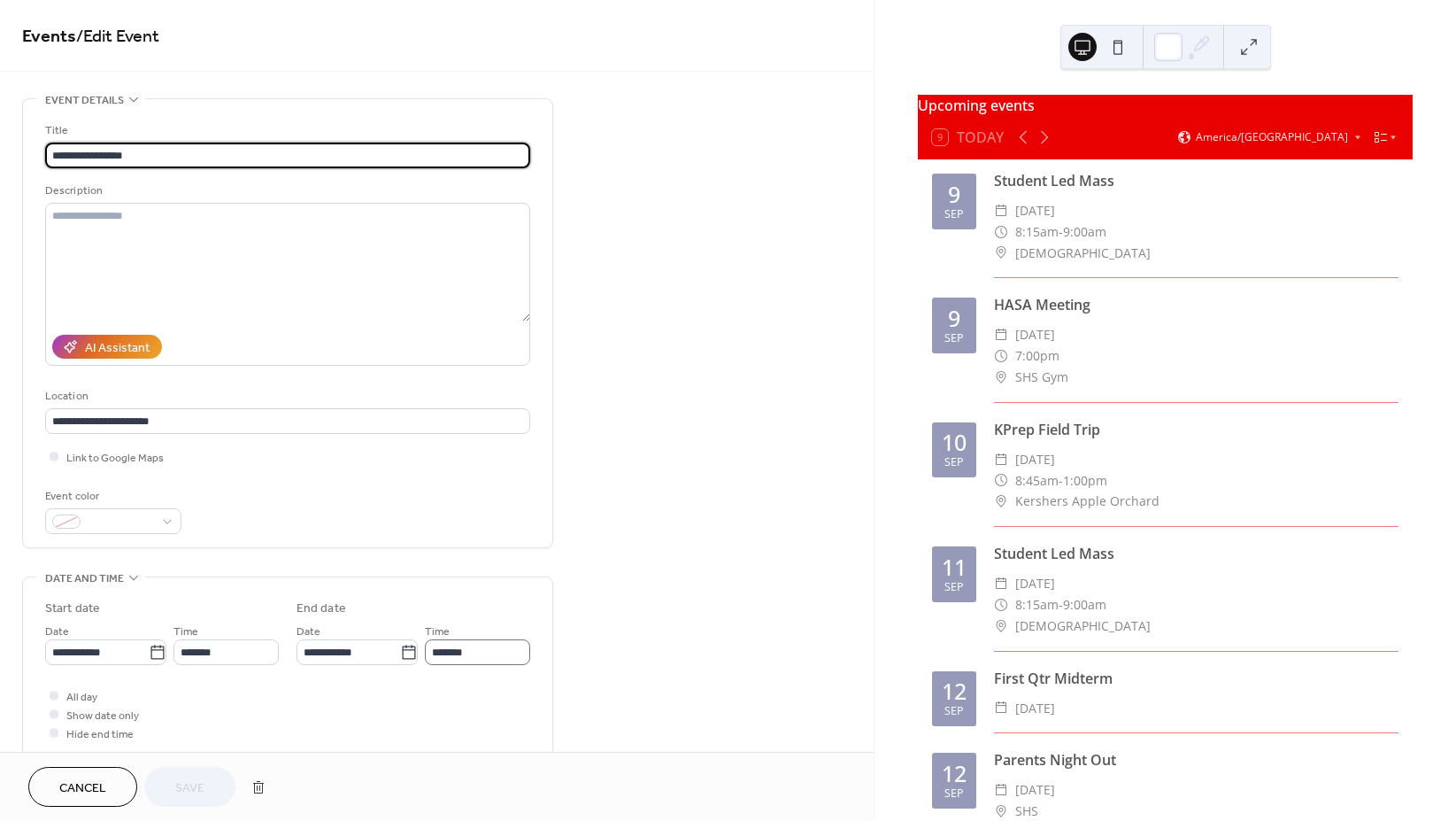 This screenshot has height=821, width=1456. I want to click on span: Cancel, so click(83, 788).